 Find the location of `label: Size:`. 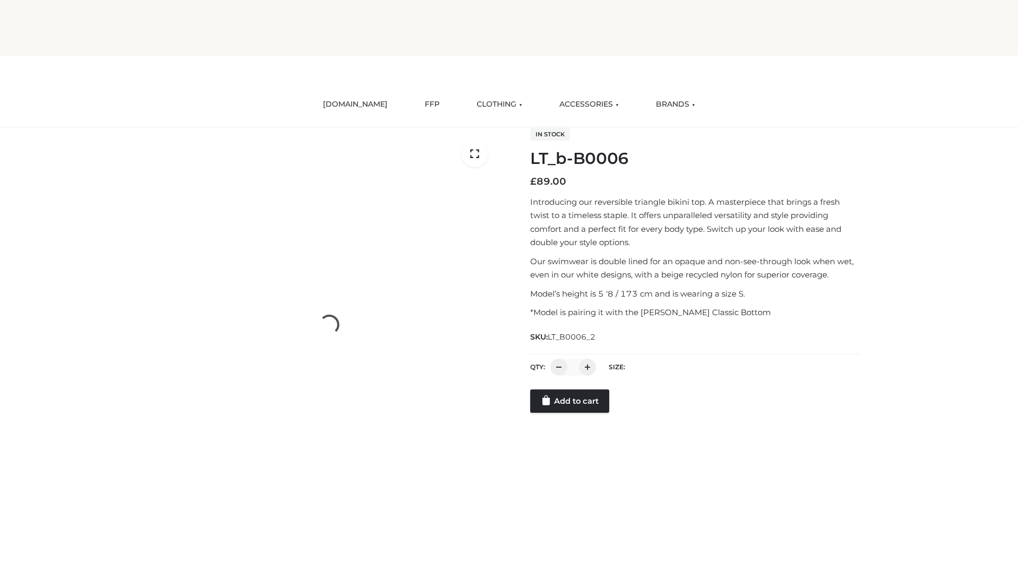

label: Size: is located at coordinates (617, 367).